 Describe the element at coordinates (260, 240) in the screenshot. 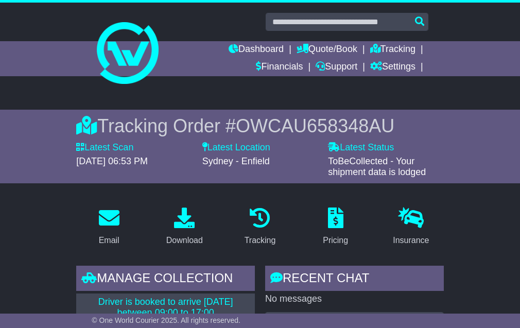

I see `div: Tracking` at that location.